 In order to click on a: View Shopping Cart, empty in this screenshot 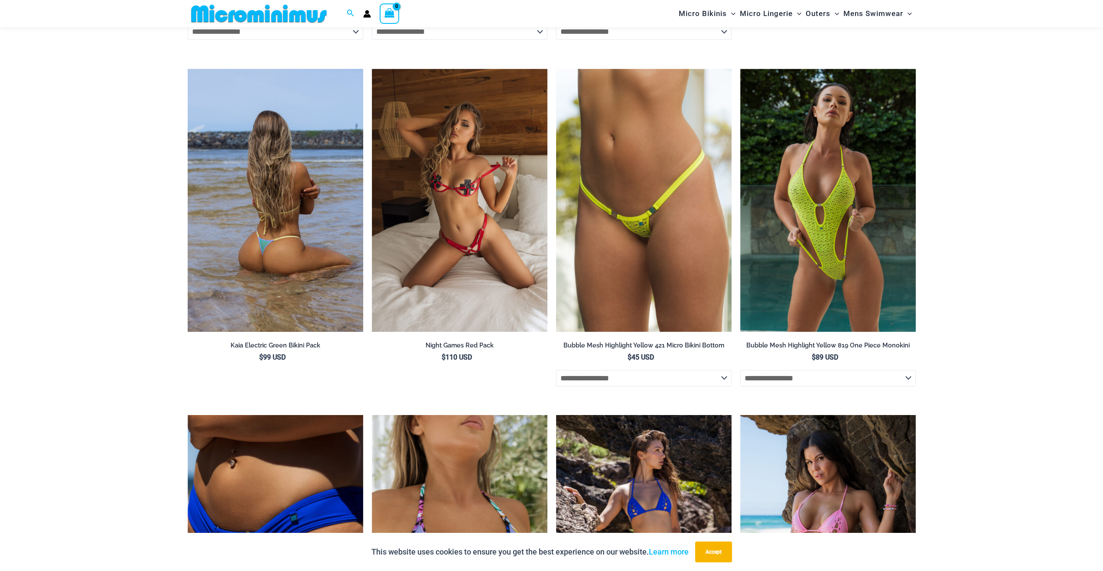, I will do `click(390, 13)`.